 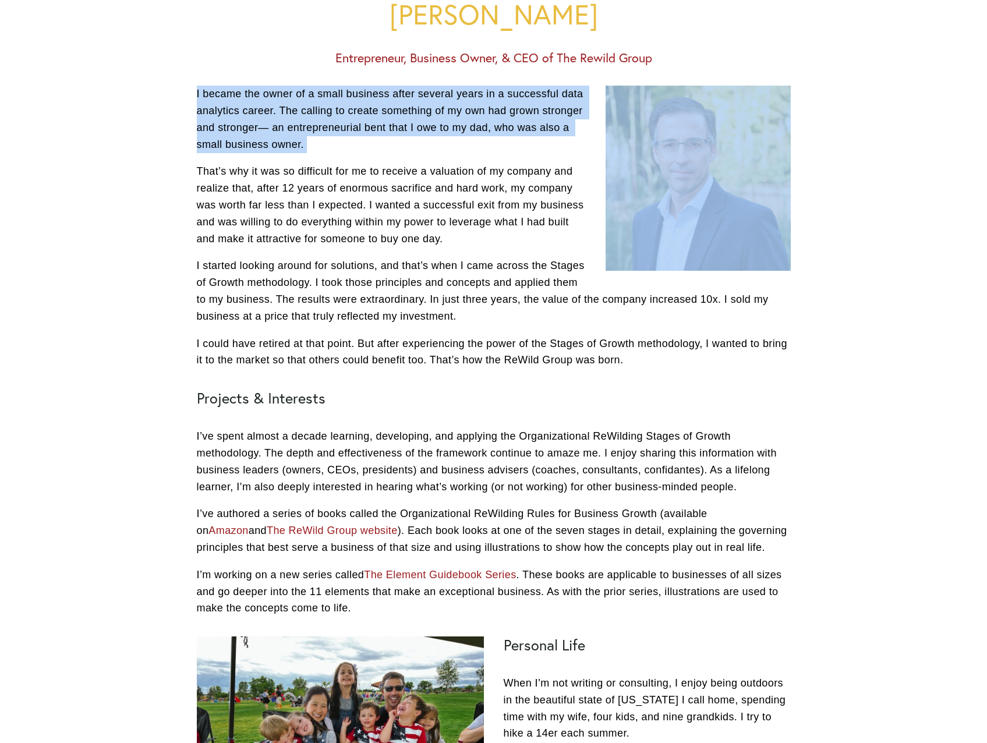 I want to click on p: I started looking around for solutions, and that’s when I came across the Stages of Growth method..., so click(x=494, y=290).